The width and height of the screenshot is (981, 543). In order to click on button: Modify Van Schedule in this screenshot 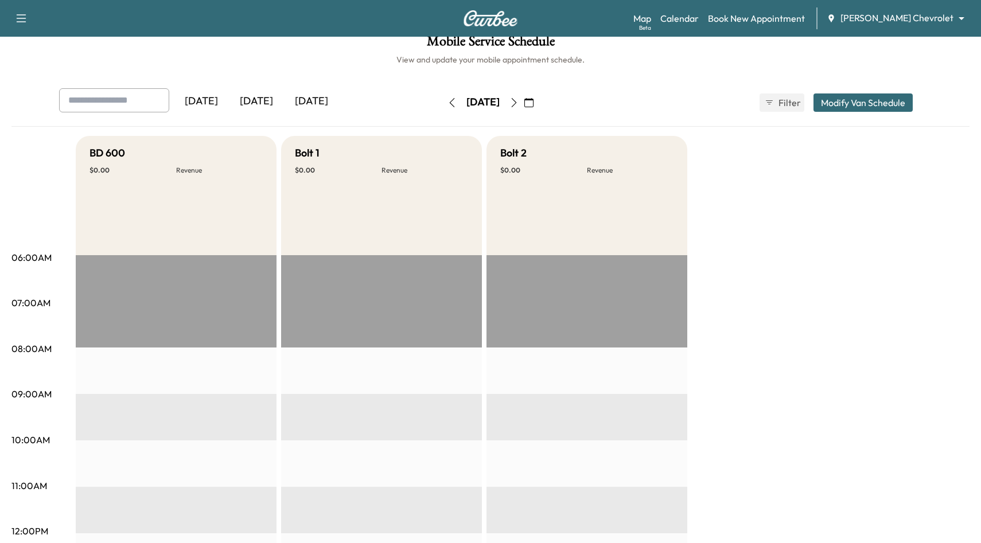, I will do `click(862, 103)`.